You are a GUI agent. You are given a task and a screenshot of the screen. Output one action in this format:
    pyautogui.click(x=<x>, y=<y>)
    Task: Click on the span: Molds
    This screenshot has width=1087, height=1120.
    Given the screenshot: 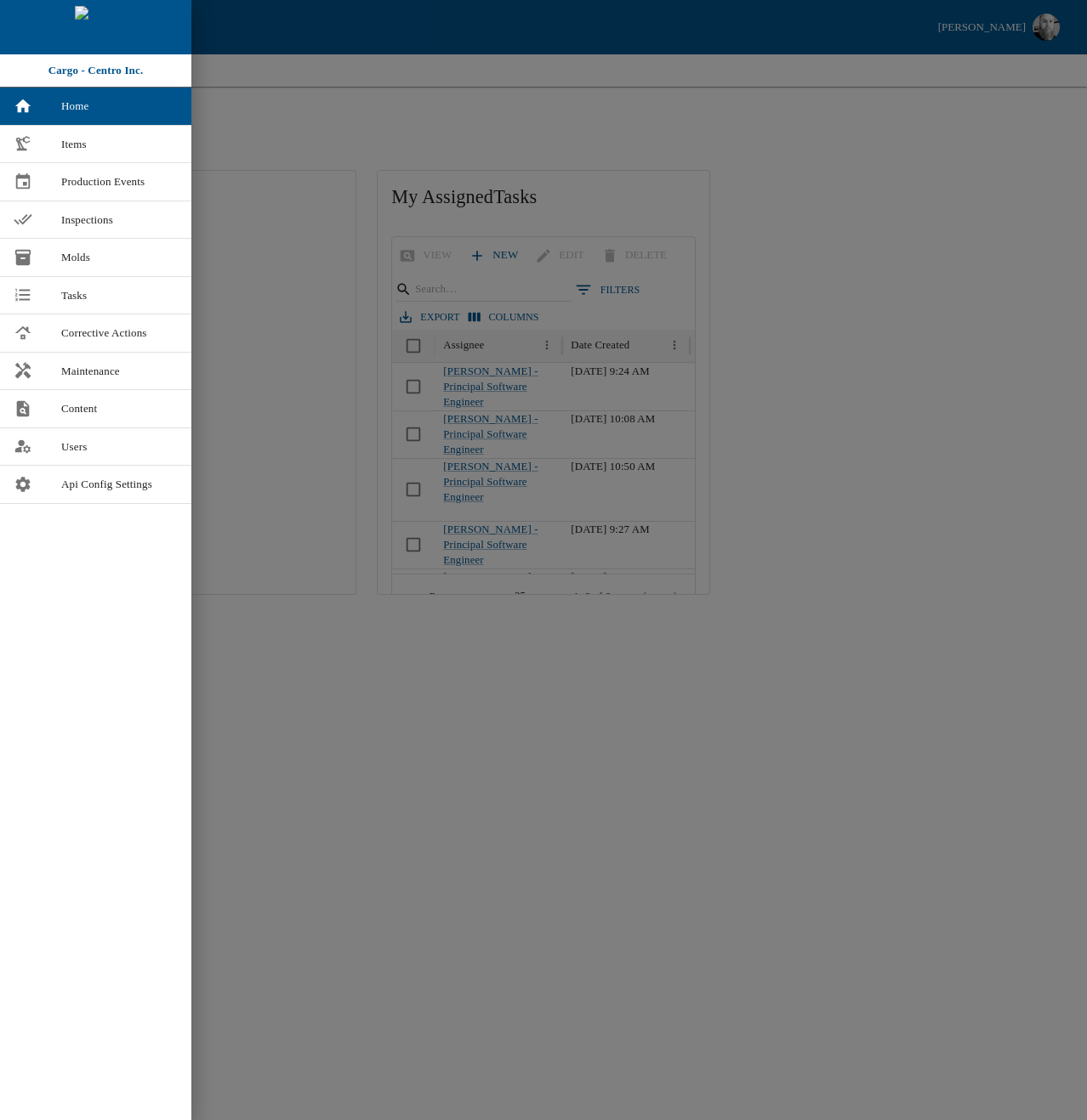 What is the action you would take?
    pyautogui.click(x=119, y=257)
    